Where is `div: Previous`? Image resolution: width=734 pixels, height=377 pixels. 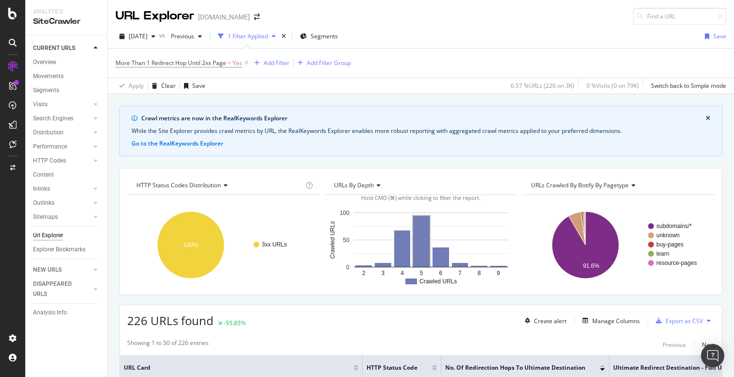 div: Previous is located at coordinates (675, 345).